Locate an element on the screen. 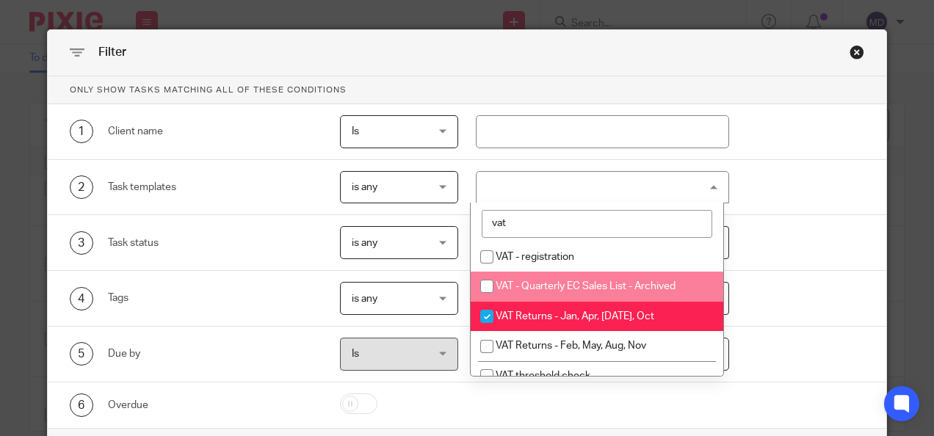 The height and width of the screenshot is (436, 934). div: Due by is located at coordinates (215, 354).